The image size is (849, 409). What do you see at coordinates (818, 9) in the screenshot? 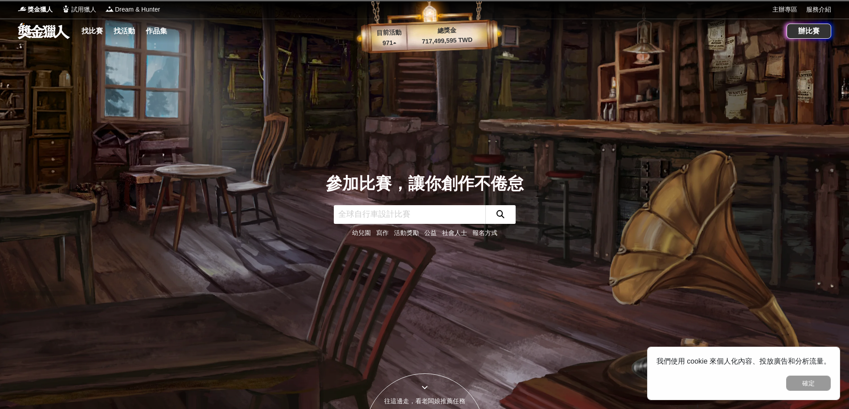
I see `a: 服務介紹` at bounding box center [818, 9].